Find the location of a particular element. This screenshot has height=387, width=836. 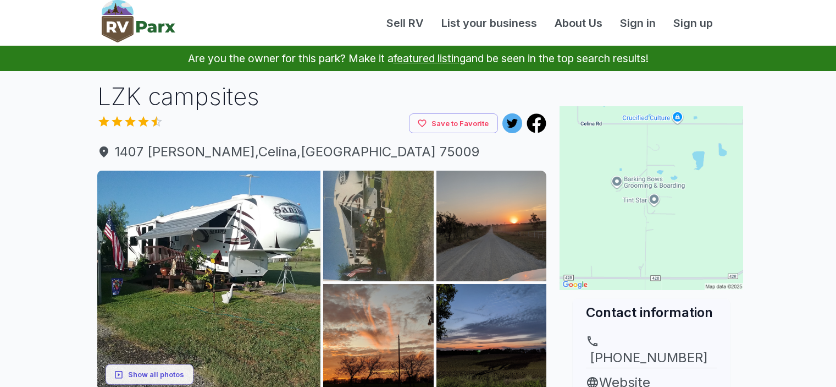

a: Sell RV is located at coordinates (405, 23).